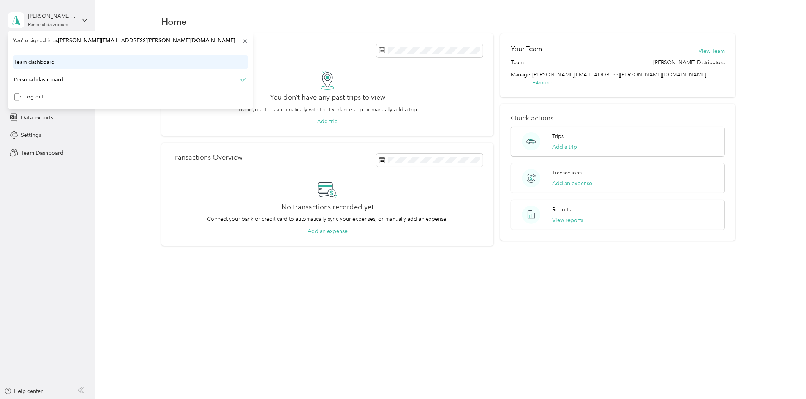 The width and height of the screenshot is (806, 399). What do you see at coordinates (327, 121) in the screenshot?
I see `button: Add trip` at bounding box center [327, 121].